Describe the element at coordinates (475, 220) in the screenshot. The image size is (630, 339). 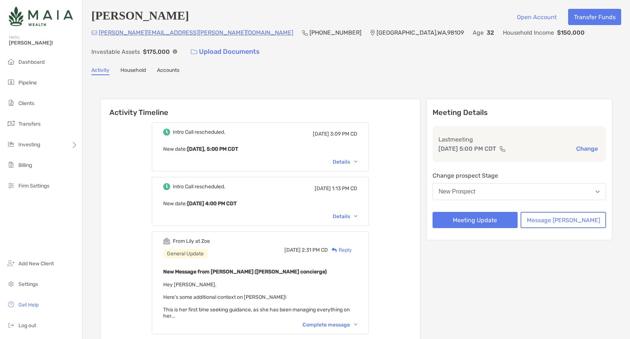
I see `button: Meeting Update` at that location.